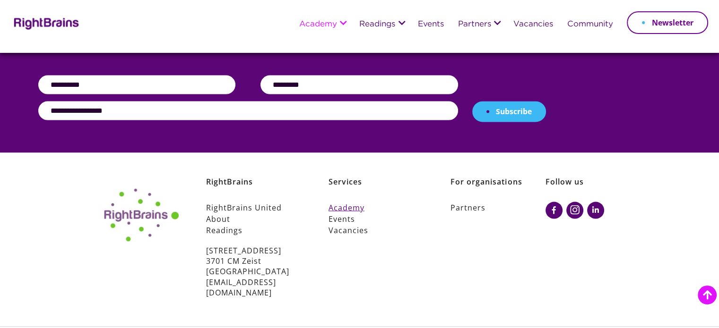 This screenshot has width=719, height=328. What do you see at coordinates (509, 112) in the screenshot?
I see `button: Subscribe` at bounding box center [509, 112].